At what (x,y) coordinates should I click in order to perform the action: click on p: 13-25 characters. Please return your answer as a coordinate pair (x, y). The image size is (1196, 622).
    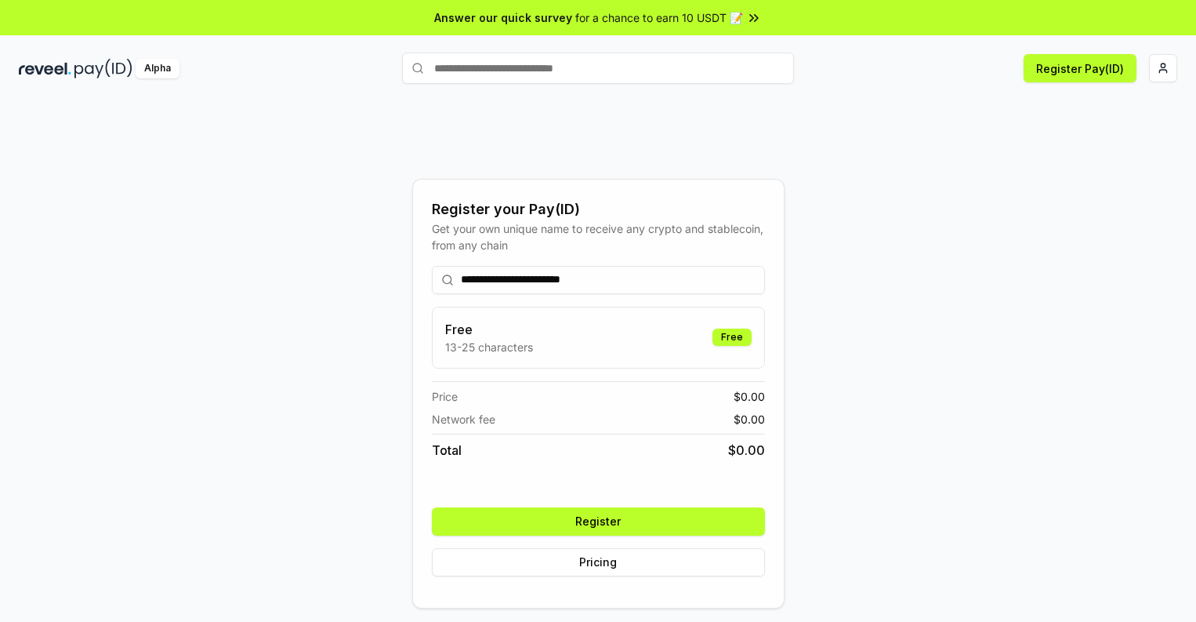
    Looking at the image, I should click on (489, 346).